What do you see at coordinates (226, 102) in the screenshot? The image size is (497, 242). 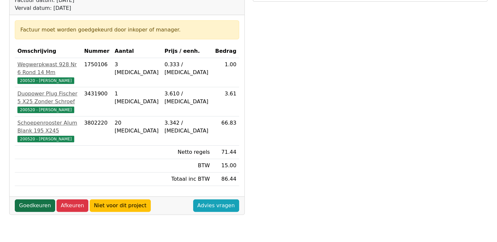 I see `td: 3.61` at bounding box center [226, 102].